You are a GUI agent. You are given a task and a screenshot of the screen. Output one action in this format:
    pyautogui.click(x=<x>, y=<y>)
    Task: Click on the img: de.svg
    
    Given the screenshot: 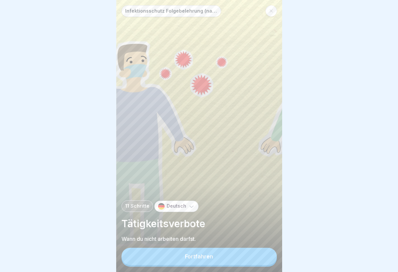 What is the action you would take?
    pyautogui.click(x=161, y=206)
    